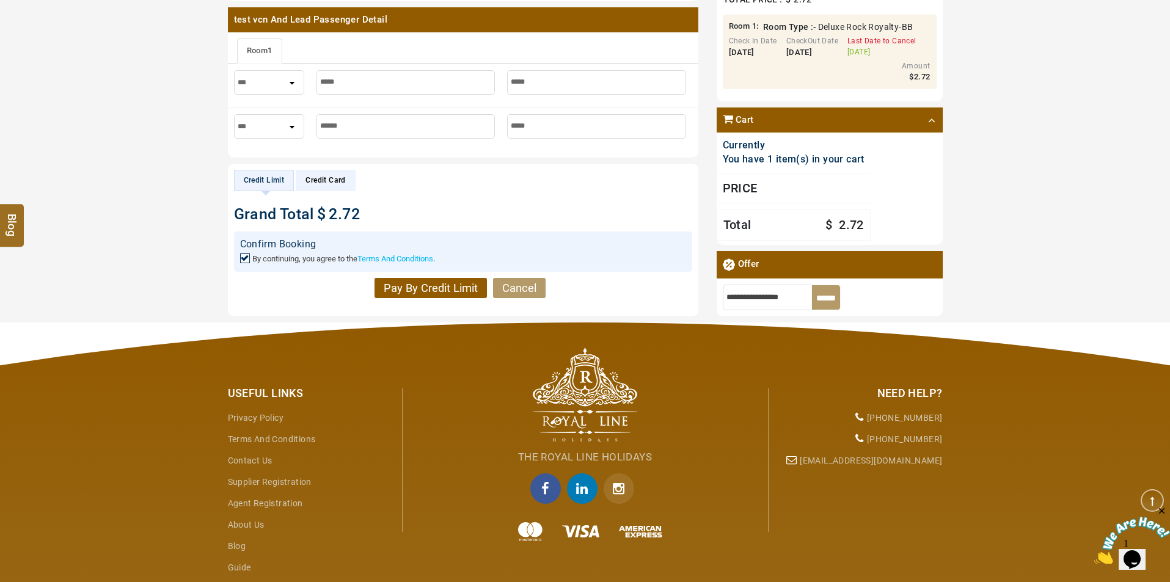 This screenshot has height=582, width=1170. What do you see at coordinates (585, 457) in the screenshot?
I see `span: The Royal Line Holidays` at bounding box center [585, 457].